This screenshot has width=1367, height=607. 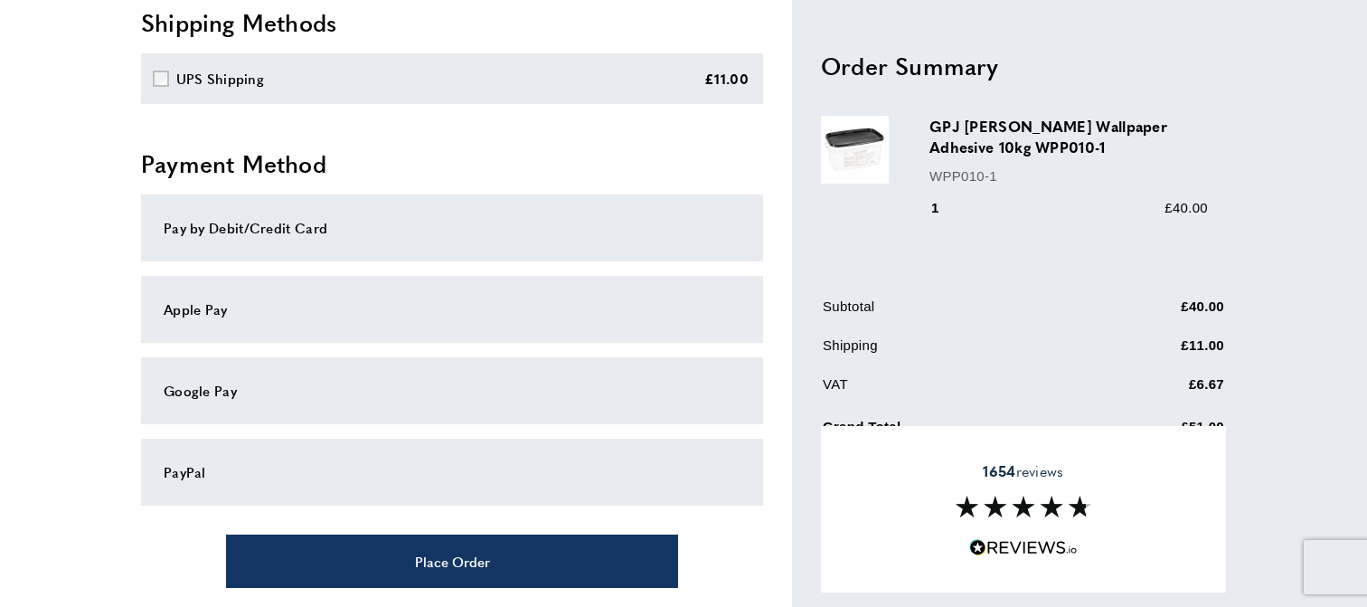 I want to click on div: PayPal, so click(x=452, y=472).